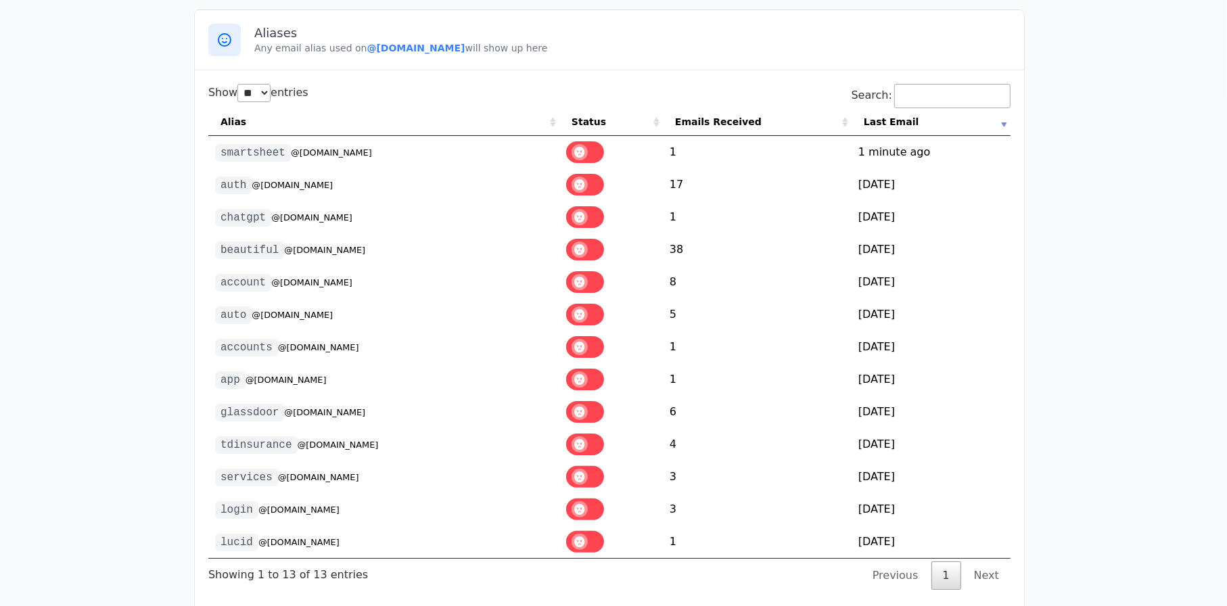 The image size is (1227, 606). Describe the element at coordinates (246, 477) in the screenshot. I see `code: services` at that location.